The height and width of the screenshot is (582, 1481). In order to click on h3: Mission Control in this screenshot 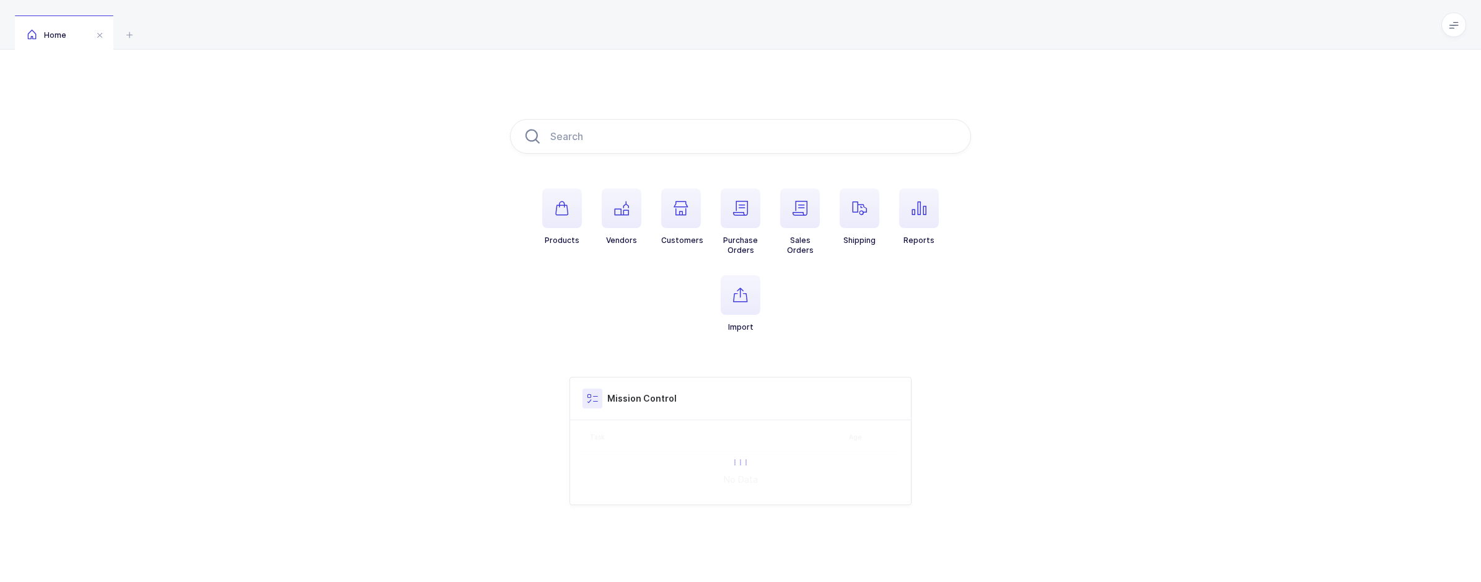, I will do `click(642, 398)`.